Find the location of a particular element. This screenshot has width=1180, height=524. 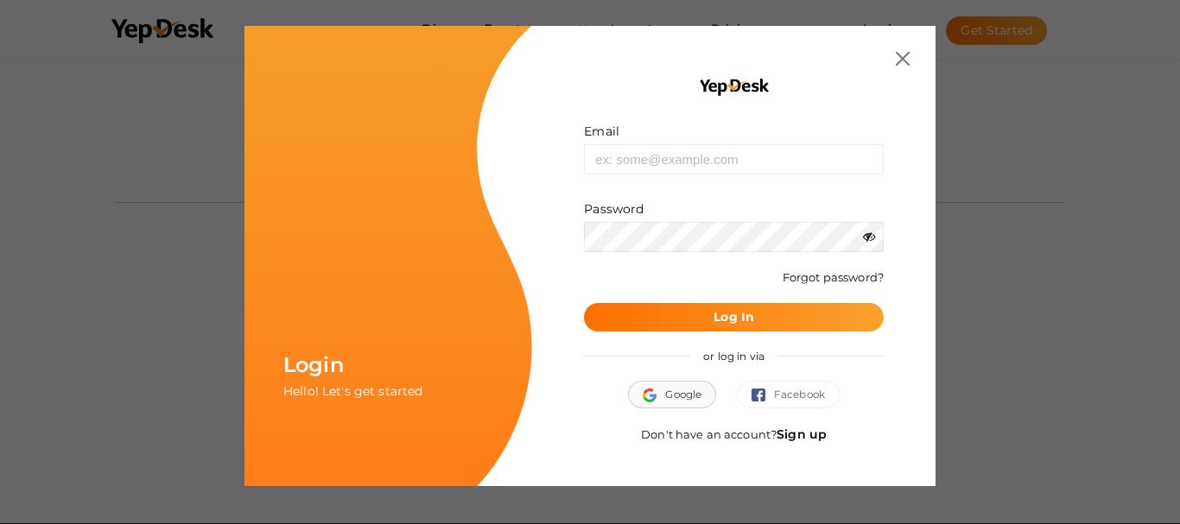

img: close.svg is located at coordinates (903, 59).